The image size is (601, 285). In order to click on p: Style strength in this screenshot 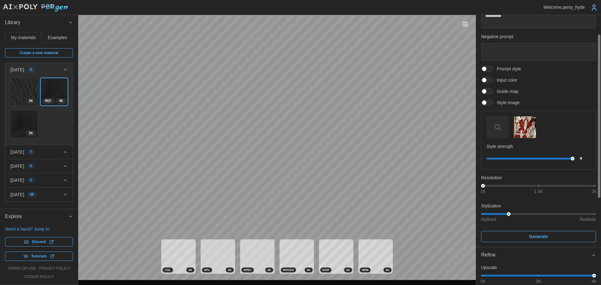, I will do `click(538, 146)`.